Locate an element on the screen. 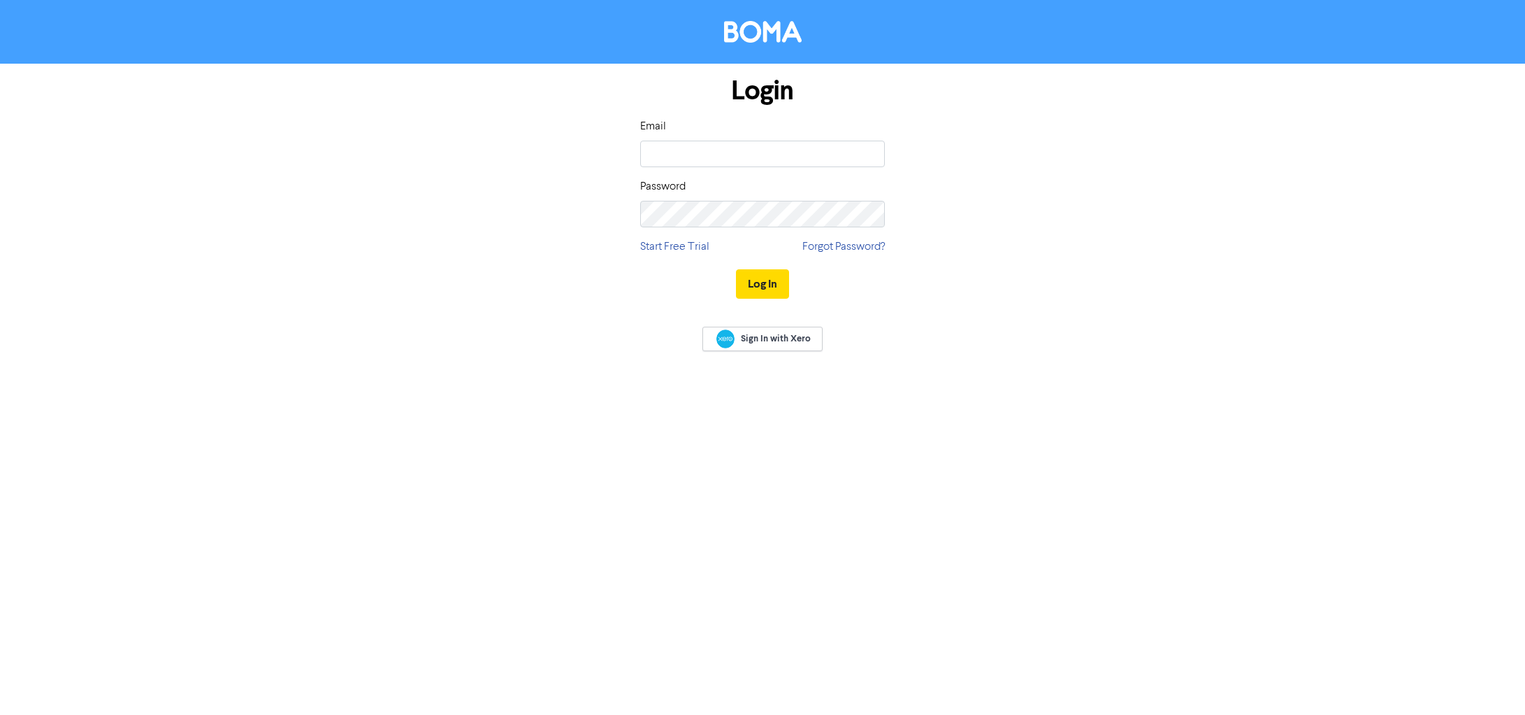  label: Password is located at coordinates (663, 187).